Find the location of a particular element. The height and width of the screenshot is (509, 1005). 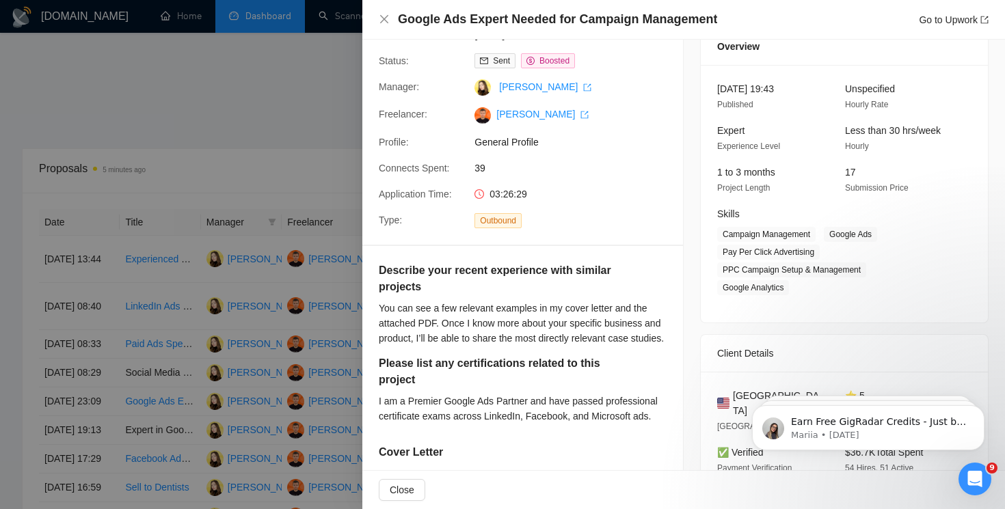

span: Unspecified is located at coordinates (869, 89).